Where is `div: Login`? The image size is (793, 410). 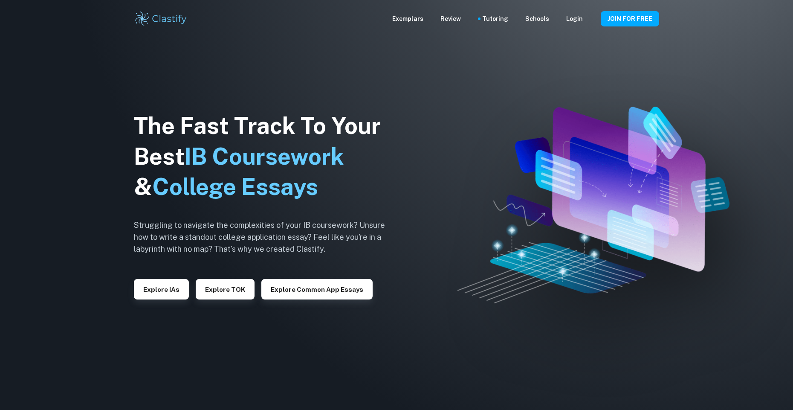 div: Login is located at coordinates (574, 19).